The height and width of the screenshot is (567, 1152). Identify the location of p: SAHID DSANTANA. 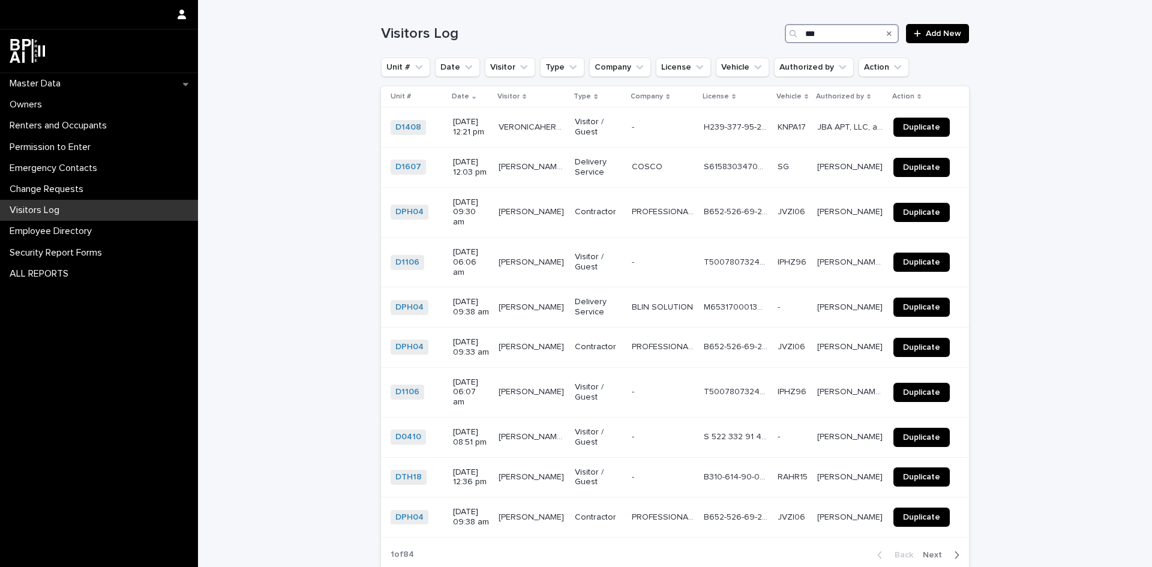
(533, 166).